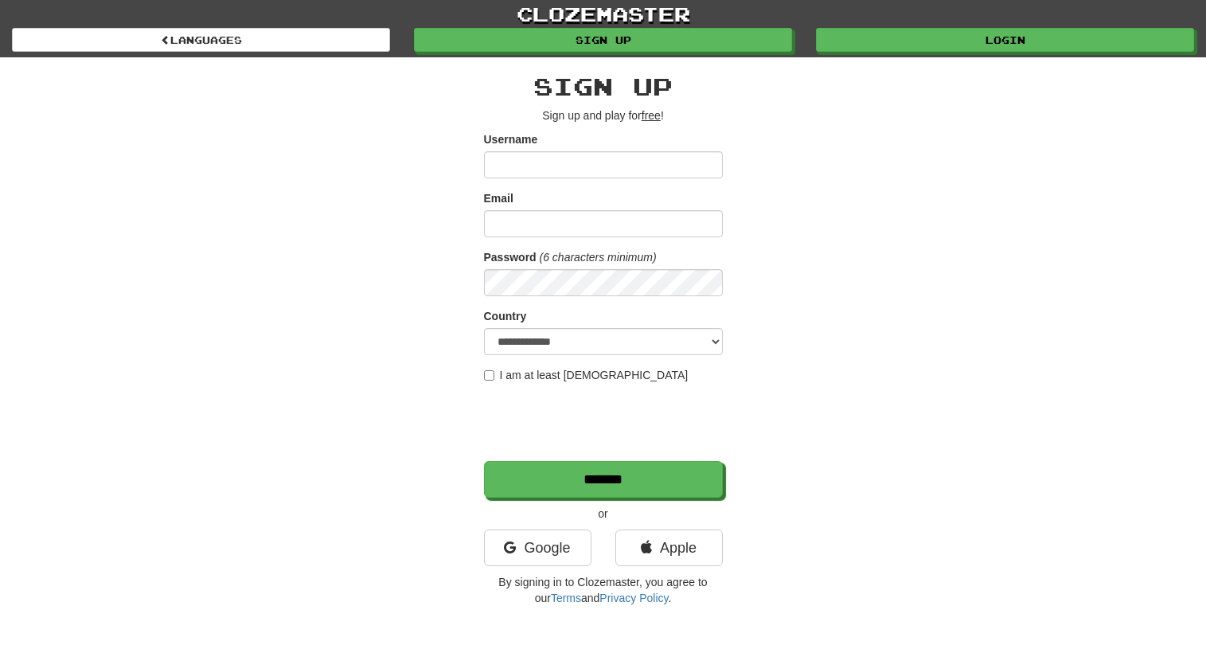  Describe the element at coordinates (669, 548) in the screenshot. I see `a: Apple` at that location.